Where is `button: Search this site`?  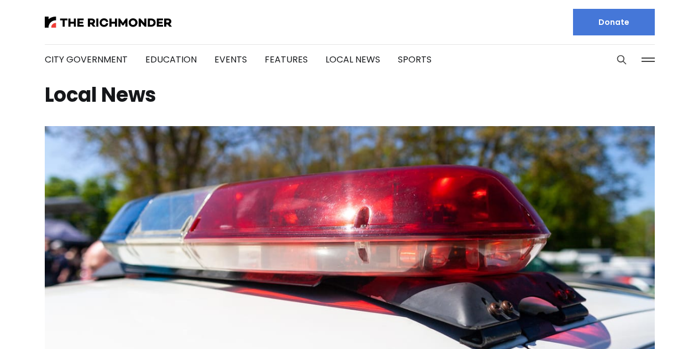 button: Search this site is located at coordinates (622, 60).